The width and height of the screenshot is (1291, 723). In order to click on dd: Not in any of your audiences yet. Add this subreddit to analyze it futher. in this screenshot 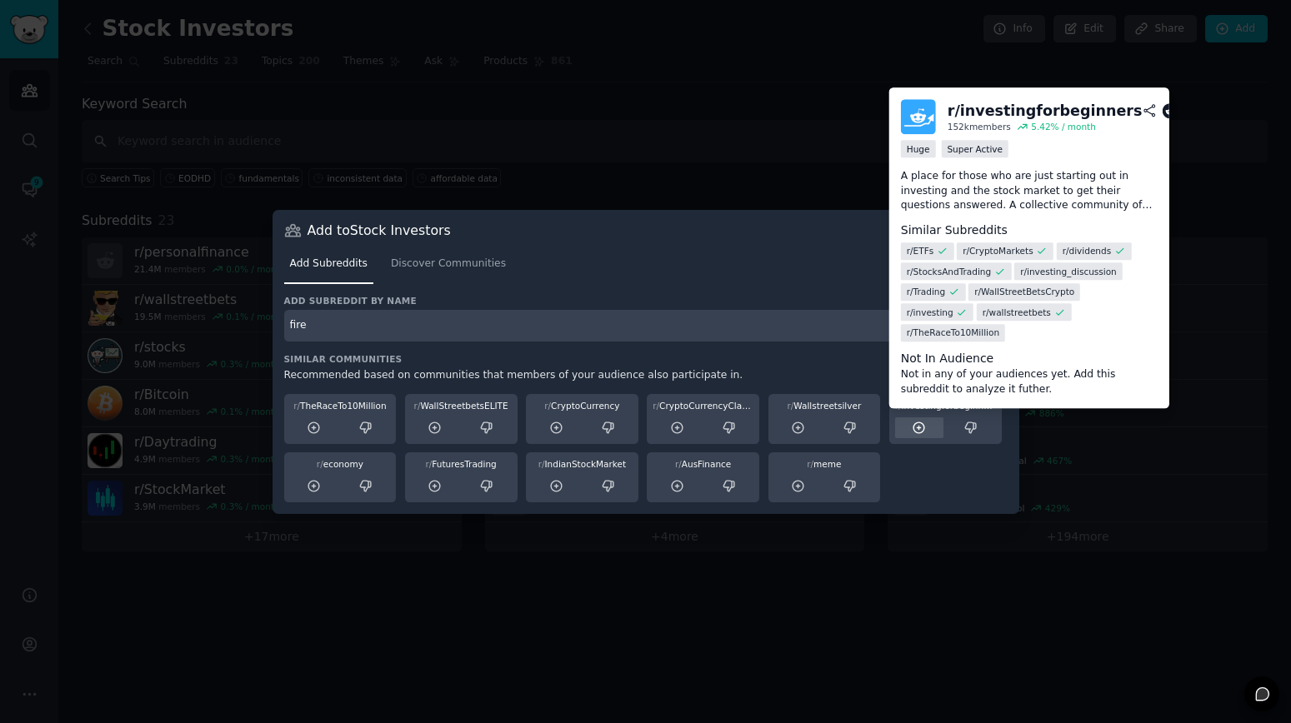, I will do `click(1029, 382)`.